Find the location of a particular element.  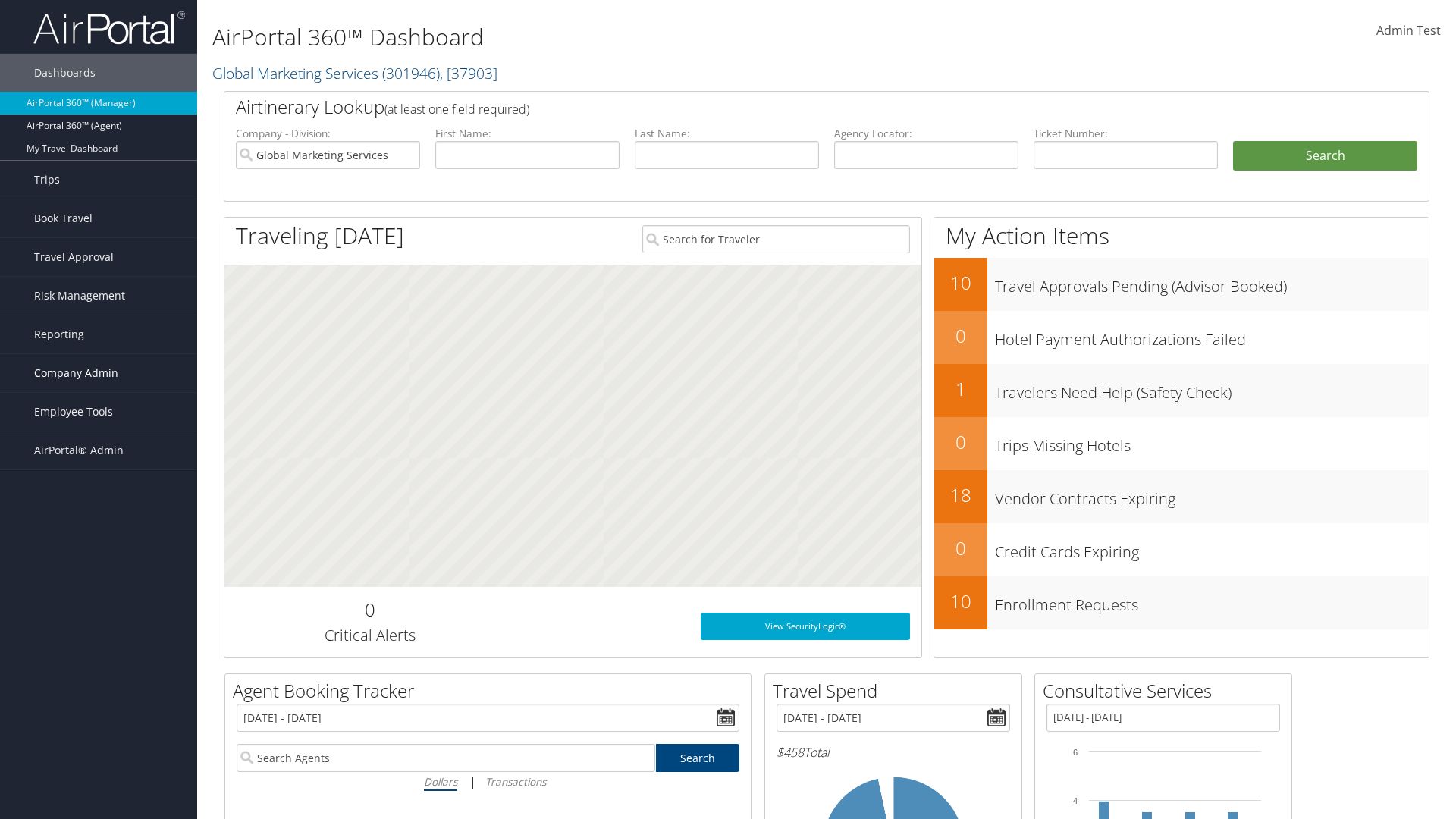

span: Dashboards is located at coordinates (64, 73).